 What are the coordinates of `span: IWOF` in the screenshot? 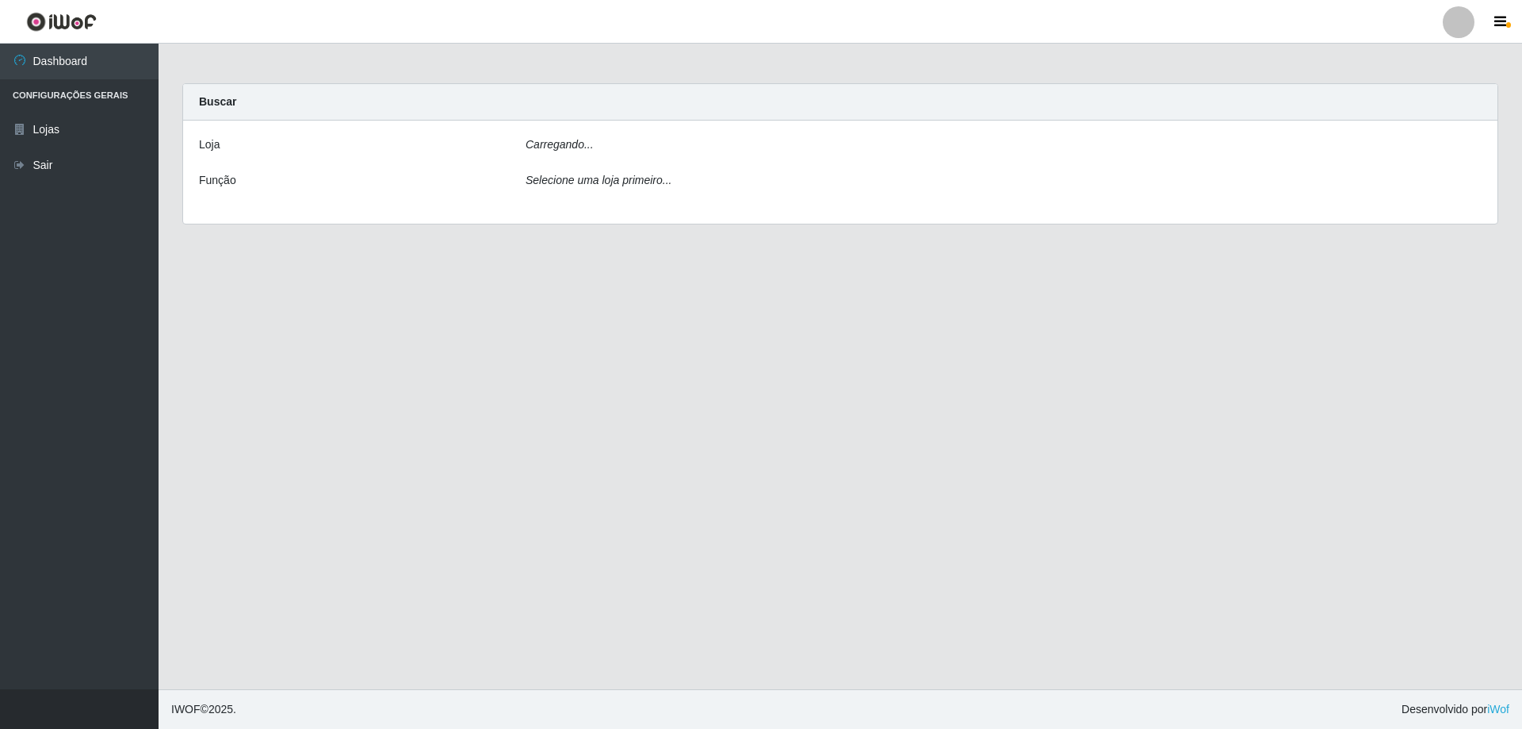 It's located at (186, 709).